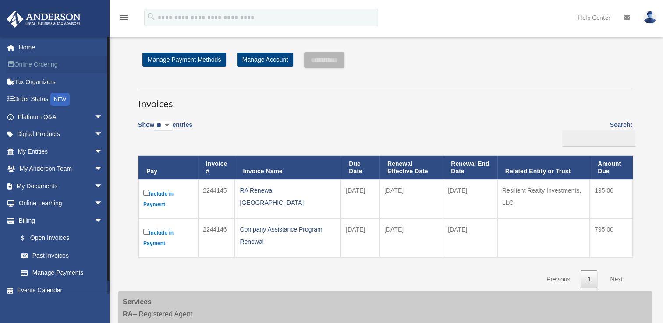 The image size is (663, 323). I want to click on td: 795.00, so click(611, 238).